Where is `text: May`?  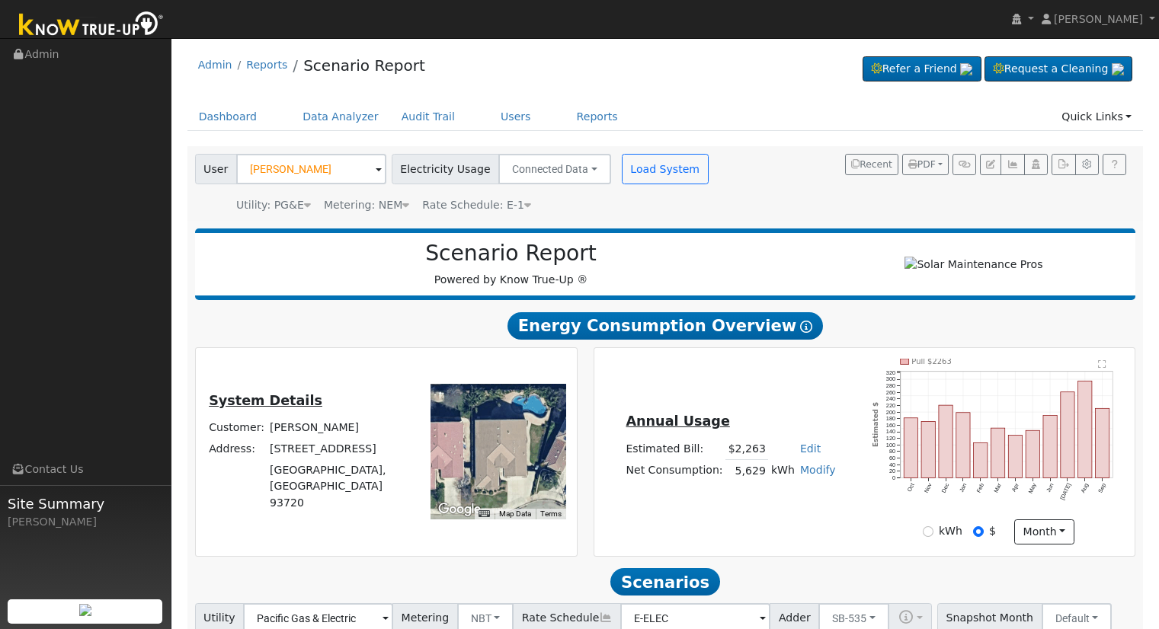 text: May is located at coordinates (1032, 488).